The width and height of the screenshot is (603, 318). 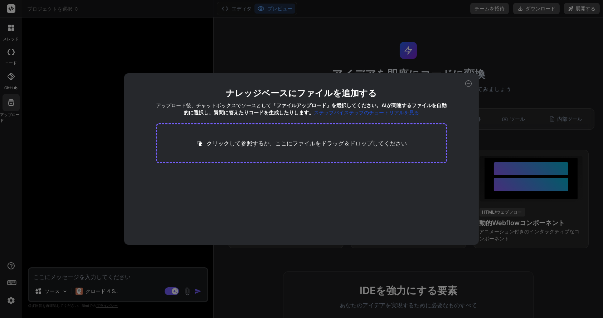 I want to click on font: ナレッジベースにファイルを追加する, so click(x=301, y=93).